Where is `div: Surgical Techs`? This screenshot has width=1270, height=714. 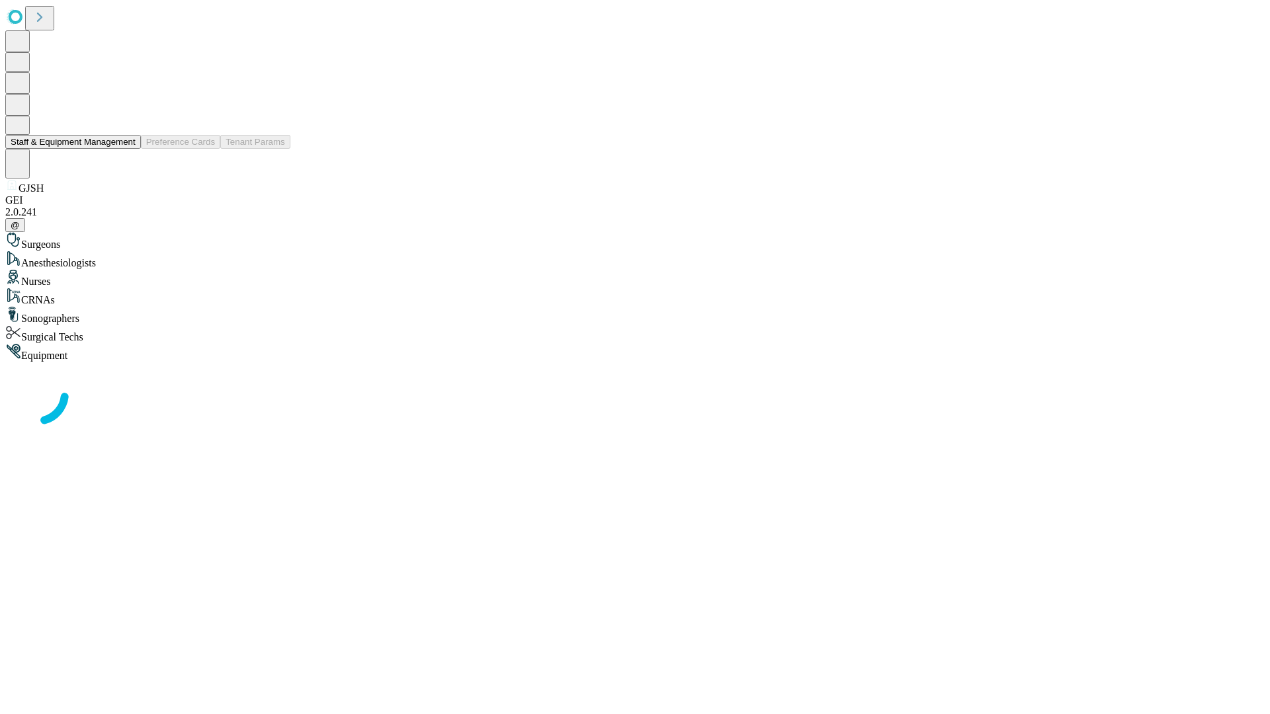
div: Surgical Techs is located at coordinates (635, 334).